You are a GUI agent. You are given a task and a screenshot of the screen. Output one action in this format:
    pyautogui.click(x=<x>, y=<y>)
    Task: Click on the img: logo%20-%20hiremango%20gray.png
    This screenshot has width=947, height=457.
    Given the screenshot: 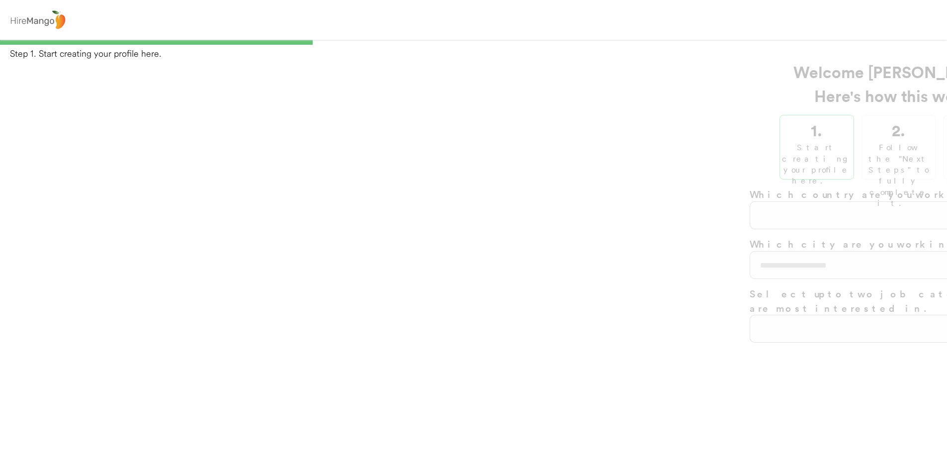 What is the action you would take?
    pyautogui.click(x=38, y=20)
    